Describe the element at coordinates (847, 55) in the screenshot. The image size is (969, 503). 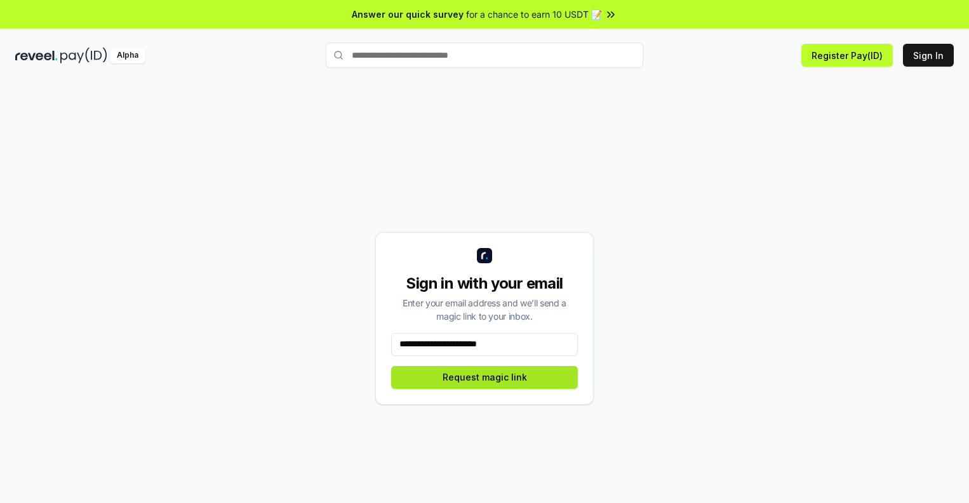
I see `button: Register Pay(ID)` at that location.